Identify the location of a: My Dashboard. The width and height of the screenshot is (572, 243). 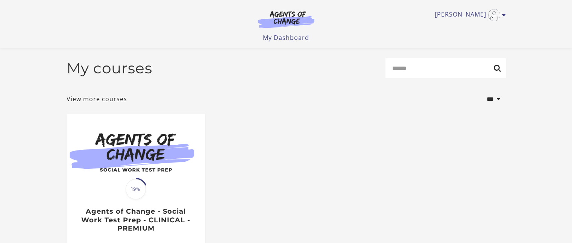
(286, 38).